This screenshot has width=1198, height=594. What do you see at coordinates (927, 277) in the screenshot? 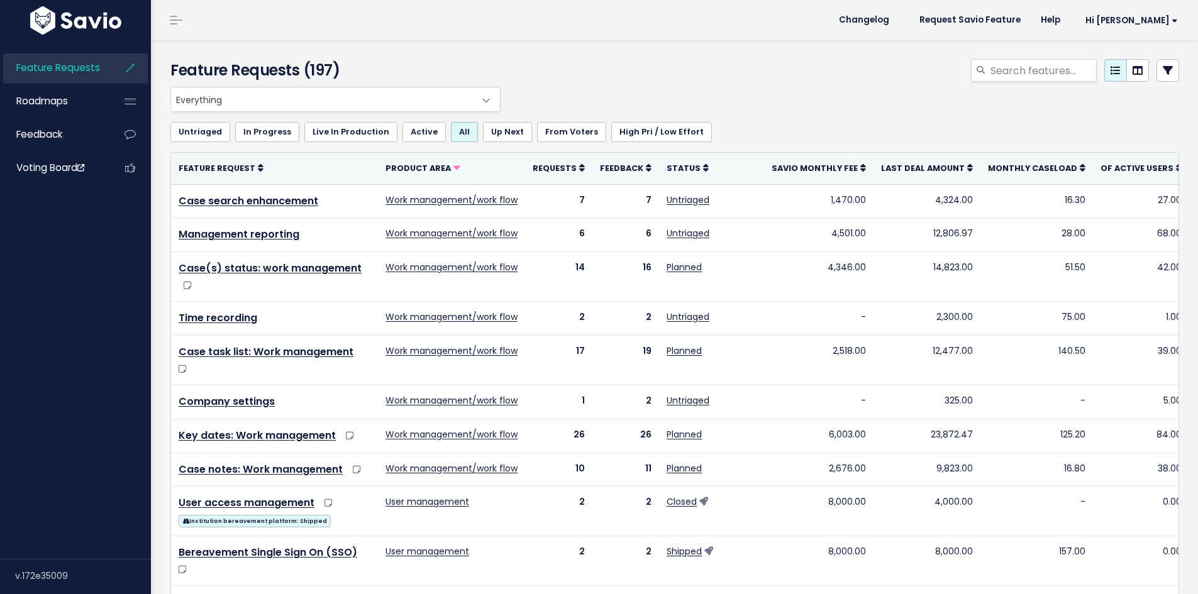
I see `td: 14,823.00` at bounding box center [927, 277].